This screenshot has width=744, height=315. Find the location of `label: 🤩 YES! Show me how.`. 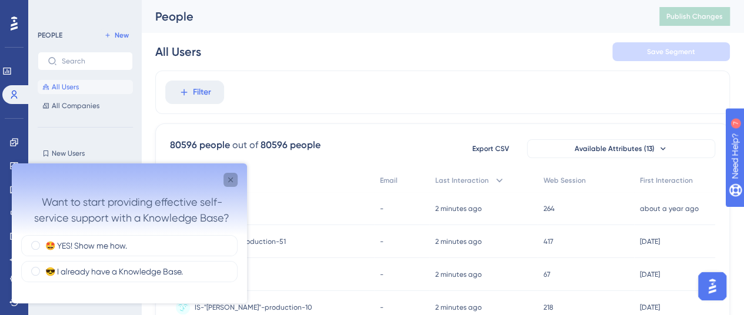

label: 🤩 YES! Show me how. is located at coordinates (74, 82).